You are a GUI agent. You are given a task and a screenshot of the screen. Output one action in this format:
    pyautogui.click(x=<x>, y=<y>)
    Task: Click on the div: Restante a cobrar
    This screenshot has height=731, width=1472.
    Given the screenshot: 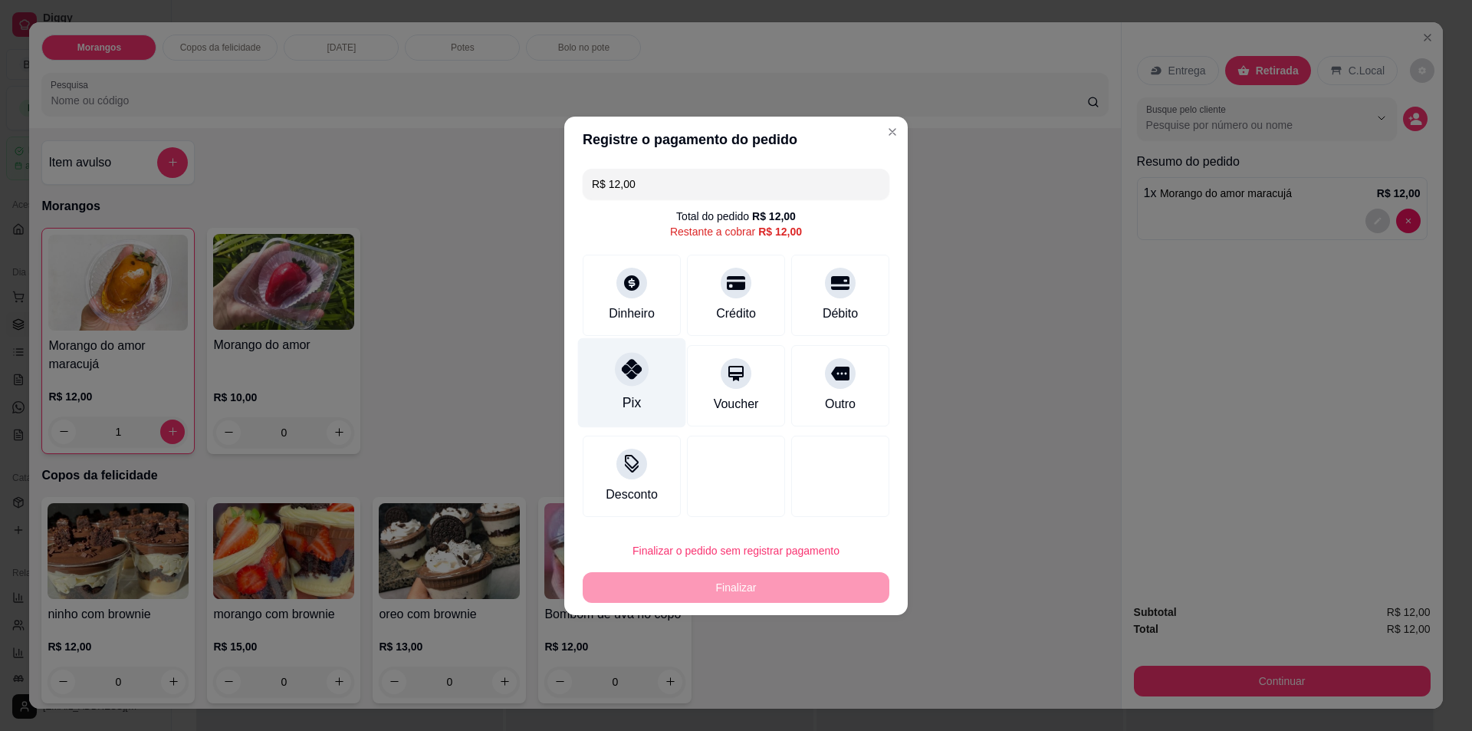 What is the action you would take?
    pyautogui.click(x=736, y=232)
    